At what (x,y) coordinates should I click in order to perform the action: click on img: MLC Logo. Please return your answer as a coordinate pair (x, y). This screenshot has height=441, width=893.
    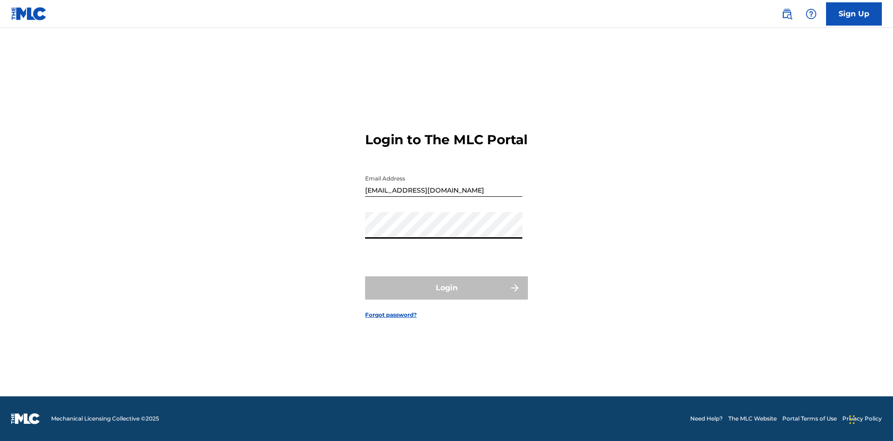
    Looking at the image, I should click on (29, 13).